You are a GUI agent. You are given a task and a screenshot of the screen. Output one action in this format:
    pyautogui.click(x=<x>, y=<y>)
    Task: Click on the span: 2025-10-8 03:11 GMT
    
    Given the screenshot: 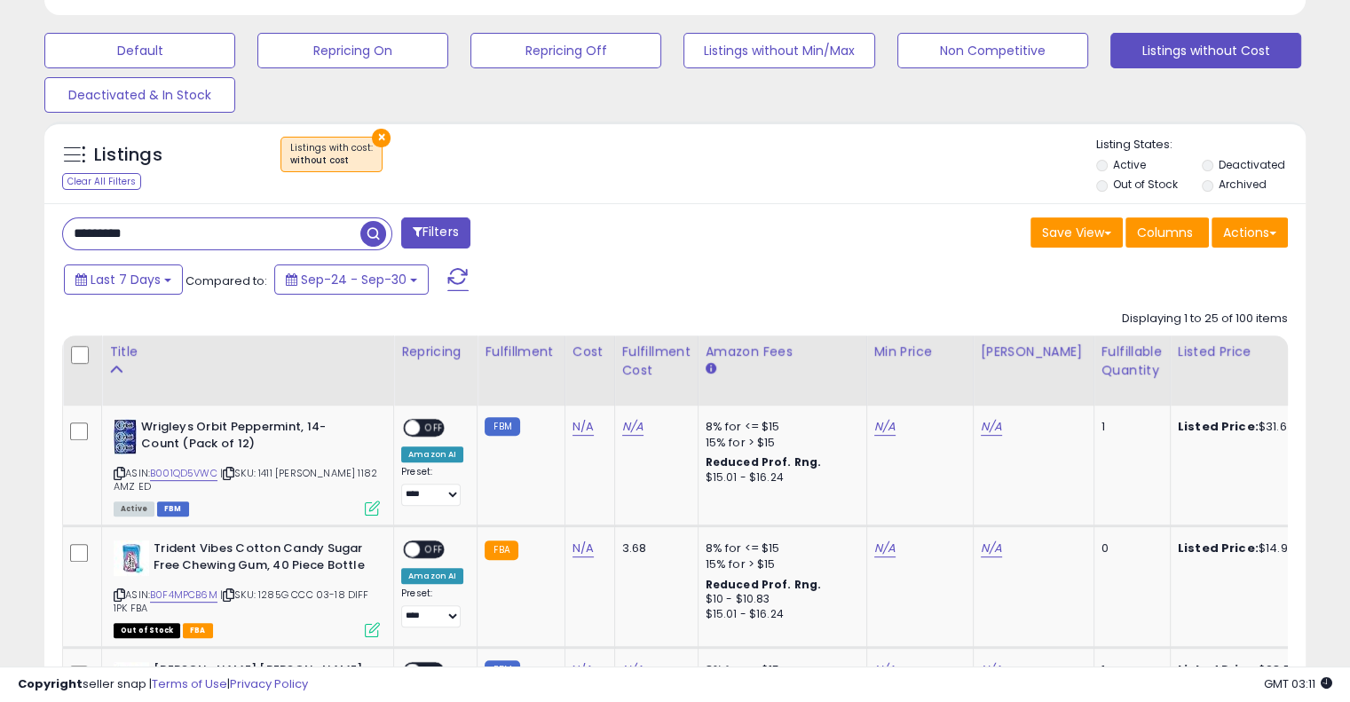 What is the action you would take?
    pyautogui.click(x=1298, y=683)
    